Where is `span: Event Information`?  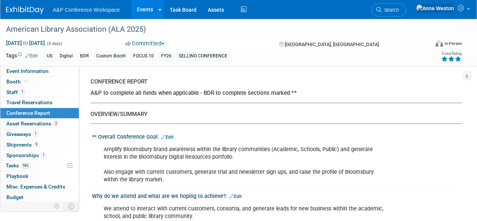 span: Event Information is located at coordinates (28, 71).